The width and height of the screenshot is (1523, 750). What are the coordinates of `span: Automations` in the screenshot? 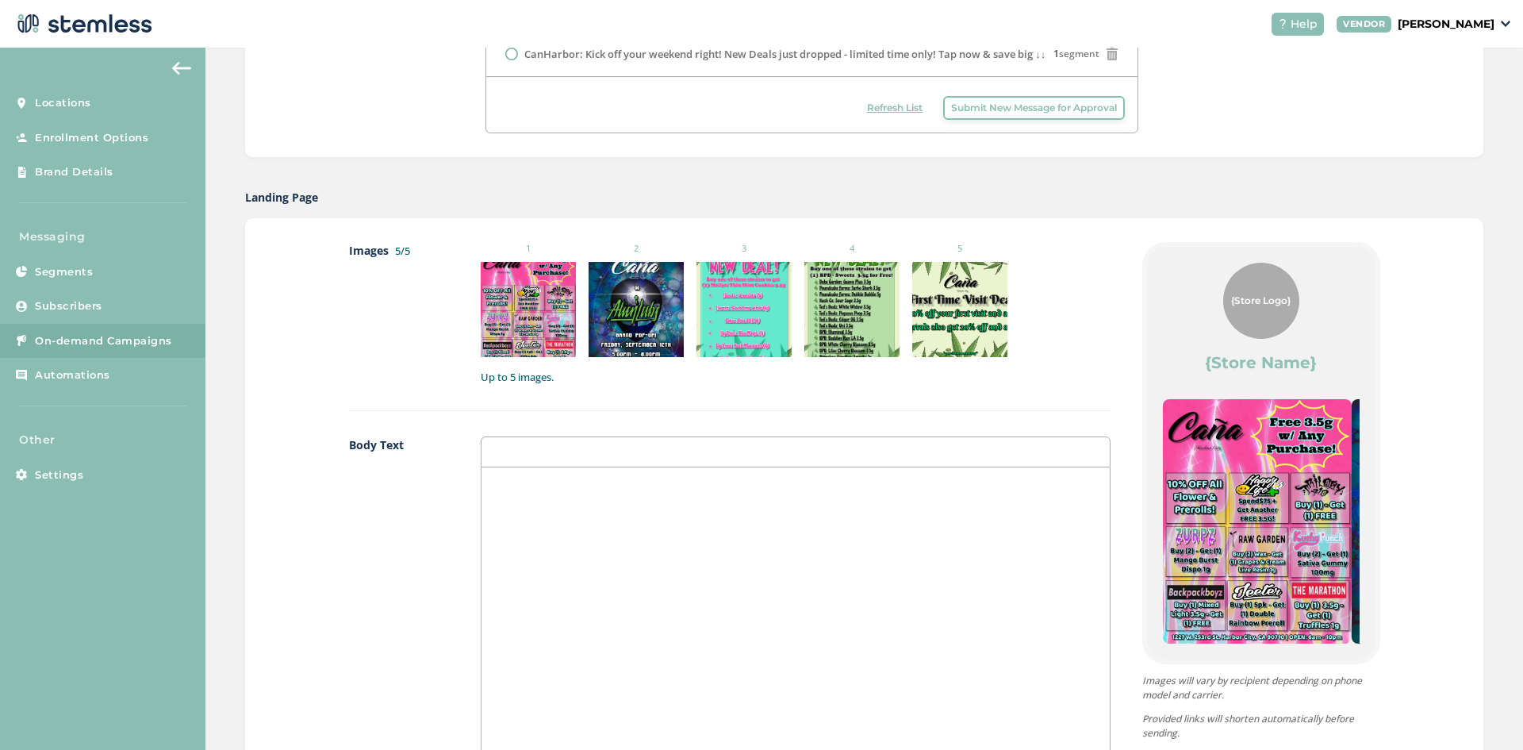 It's located at (72, 375).